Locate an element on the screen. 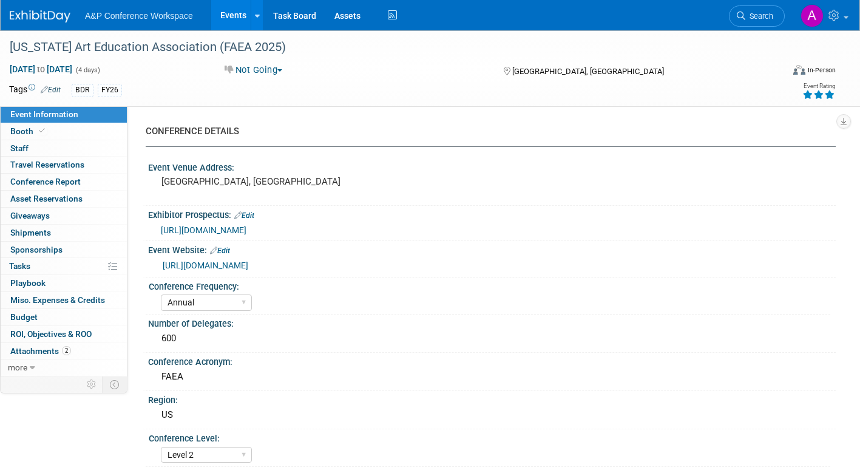  span: Staff is located at coordinates (19, 148).